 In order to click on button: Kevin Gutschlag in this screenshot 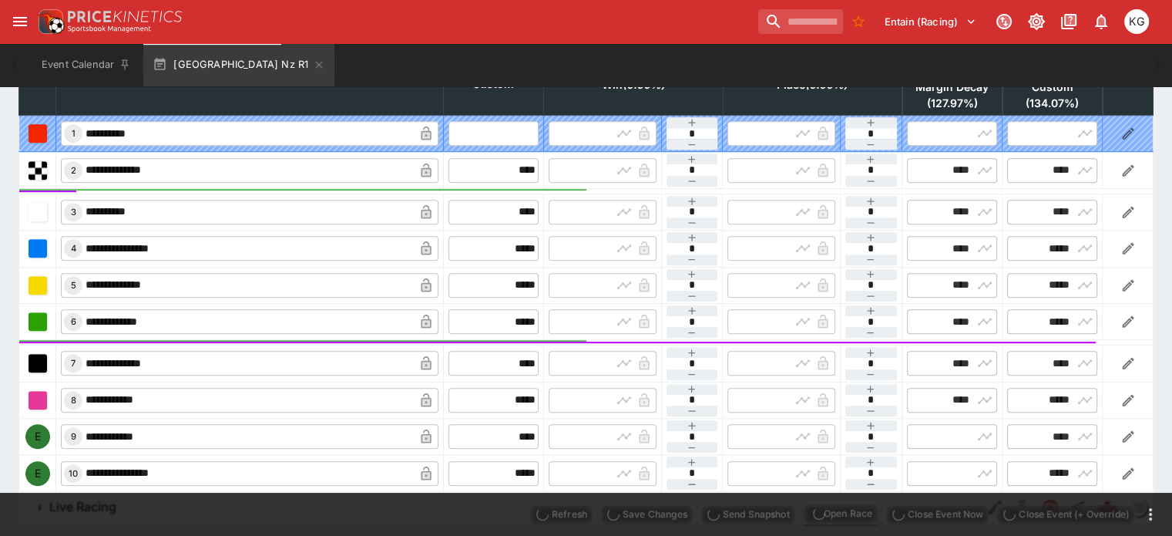, I will do `click(1137, 22)`.